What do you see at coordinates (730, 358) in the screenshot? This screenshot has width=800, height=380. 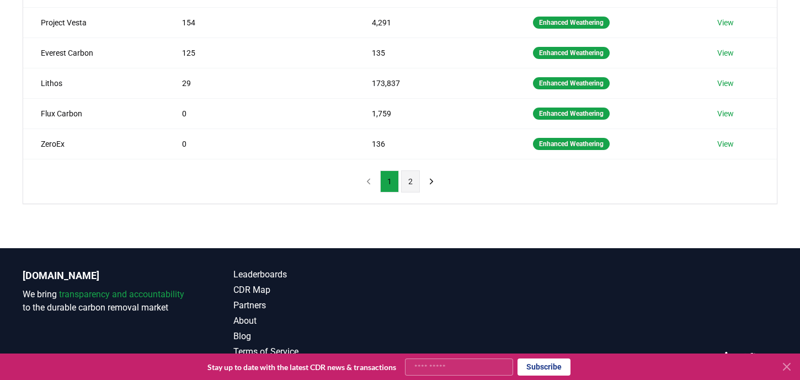 I see `a: LinkedIn` at bounding box center [730, 358].